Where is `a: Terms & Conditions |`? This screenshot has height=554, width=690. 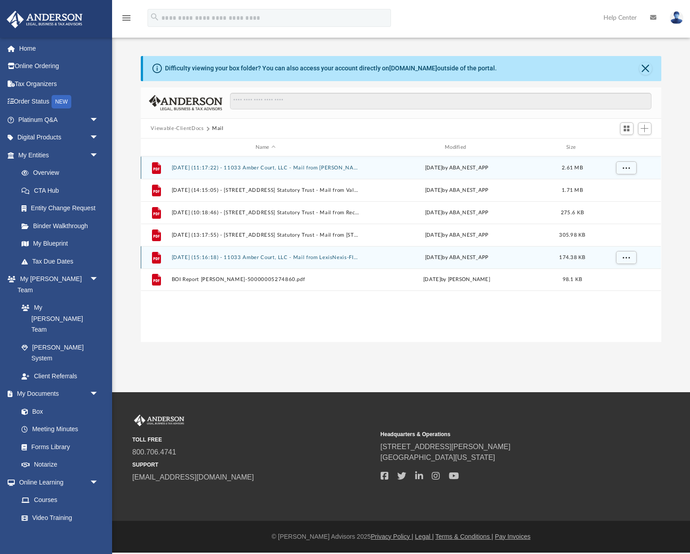
a: Terms & Conditions | is located at coordinates (464, 536).